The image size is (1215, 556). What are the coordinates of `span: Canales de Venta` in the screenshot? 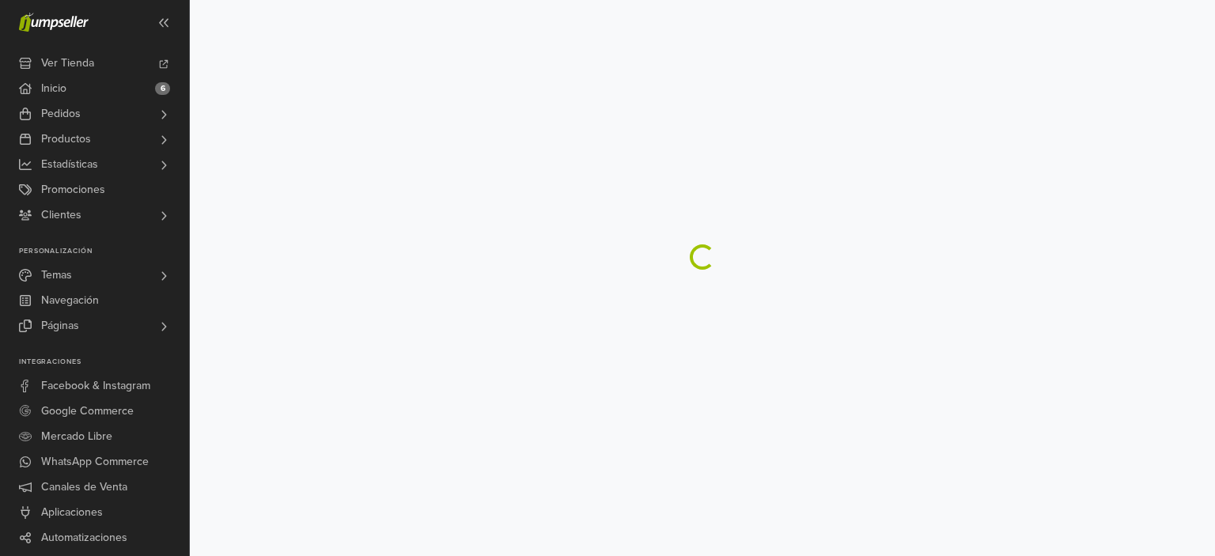 It's located at (84, 487).